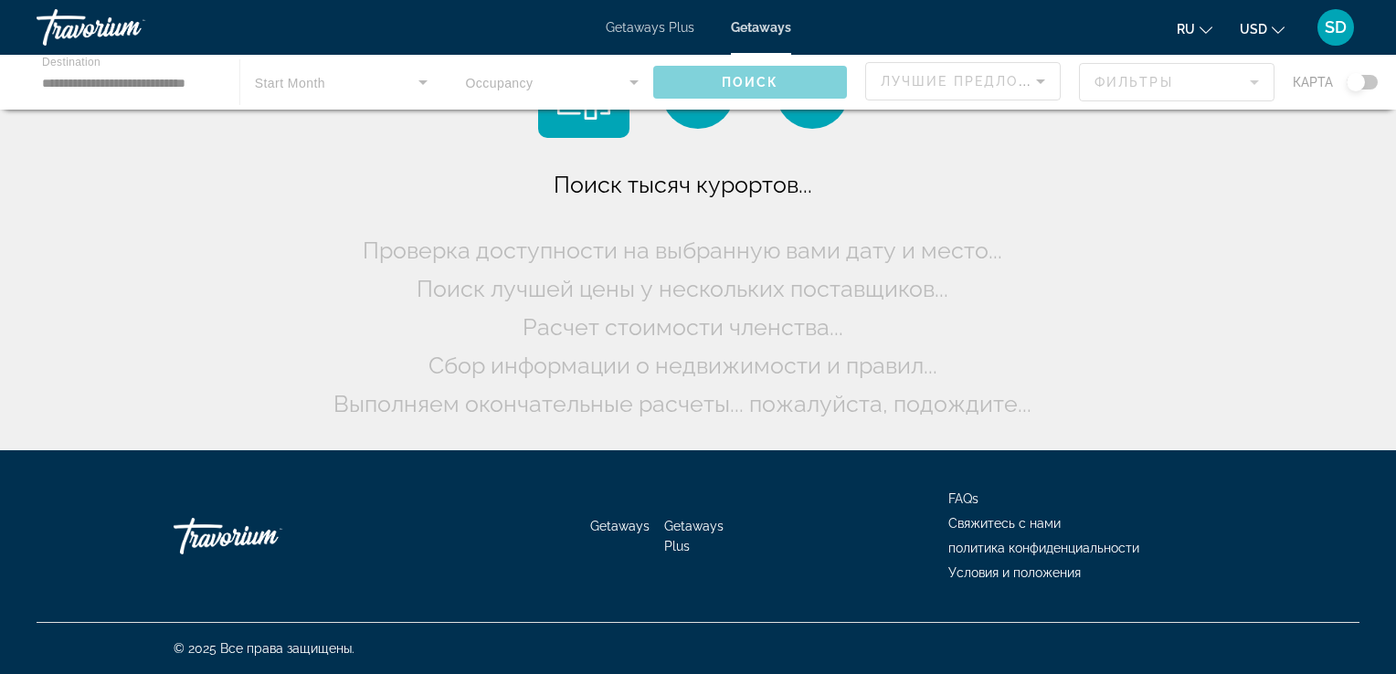 The width and height of the screenshot is (1396, 674). I want to click on span: политика конфиденциальности, so click(1043, 548).